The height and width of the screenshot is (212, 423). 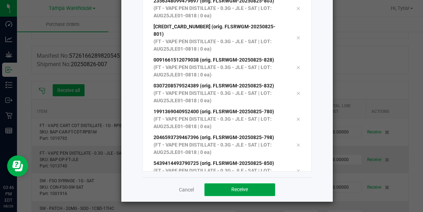 I want to click on span: 2046593739467396 (orig. FLSRWGM-20250825-798), so click(x=214, y=137).